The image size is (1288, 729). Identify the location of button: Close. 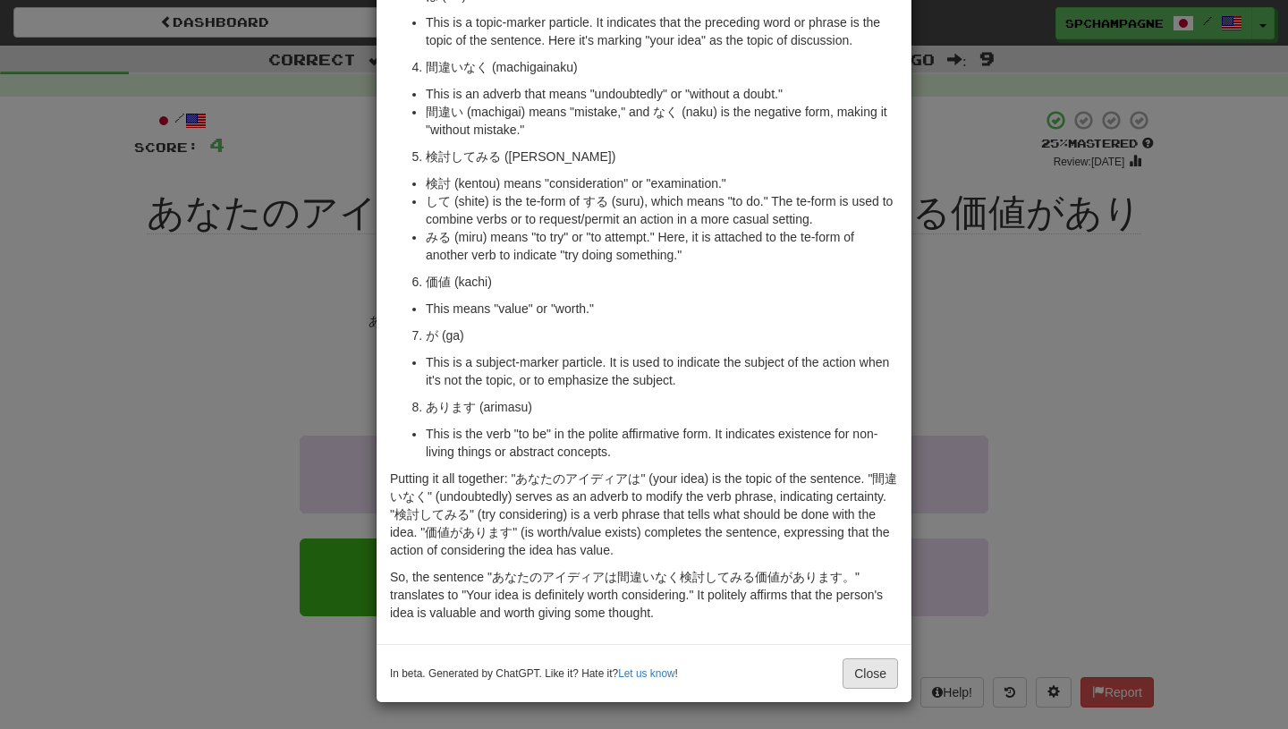
(870, 673).